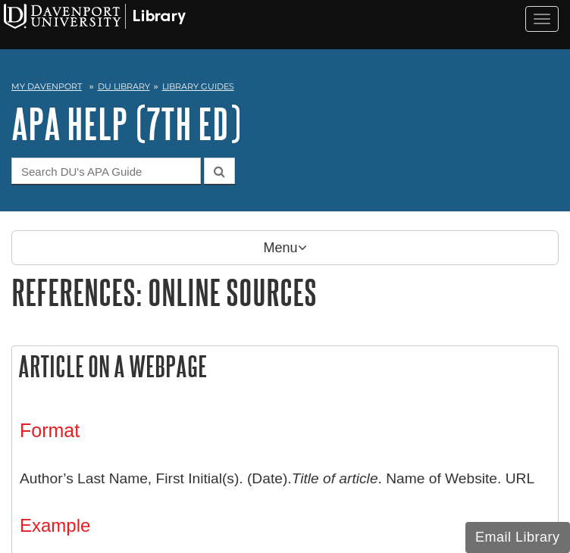 The width and height of the screenshot is (570, 553). Describe the element at coordinates (285, 366) in the screenshot. I see `h2: Article on a Webpage` at that location.